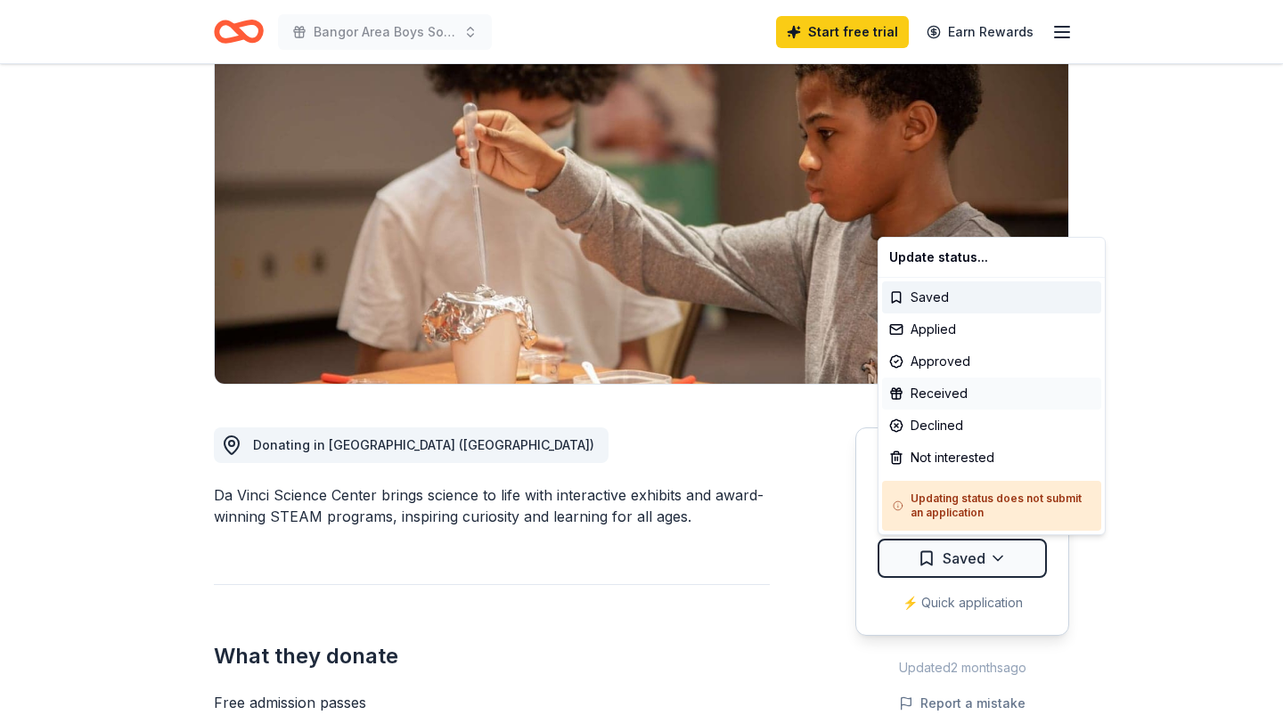 The image size is (1283, 723). I want to click on div: Update status..., so click(991, 257).